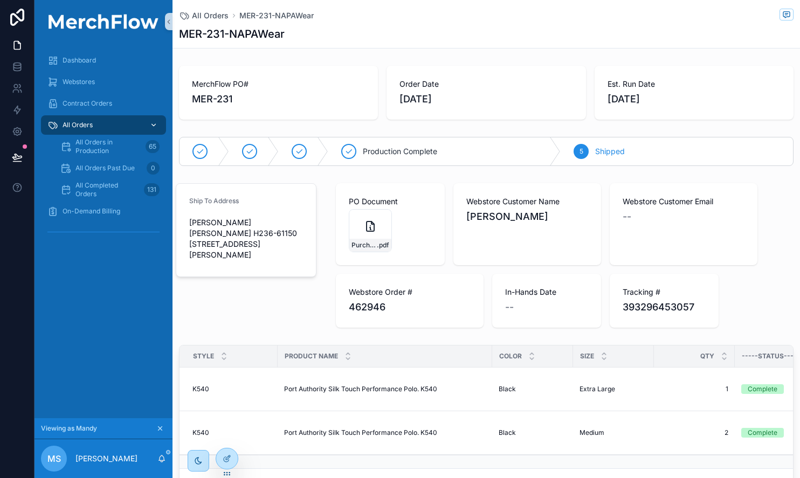 The image size is (800, 478). What do you see at coordinates (91, 211) in the screenshot?
I see `span: On-Demand Billing` at bounding box center [91, 211].